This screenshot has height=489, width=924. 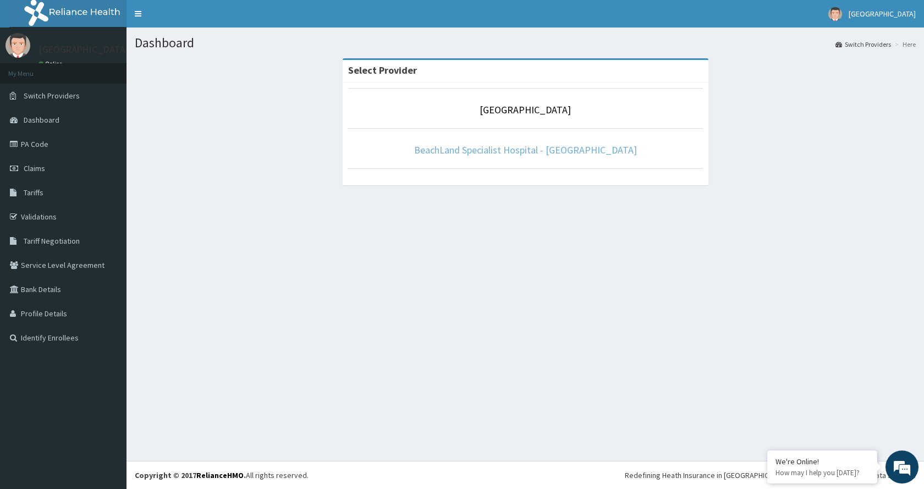 What do you see at coordinates (382, 70) in the screenshot?
I see `strong: Select Provider` at bounding box center [382, 70].